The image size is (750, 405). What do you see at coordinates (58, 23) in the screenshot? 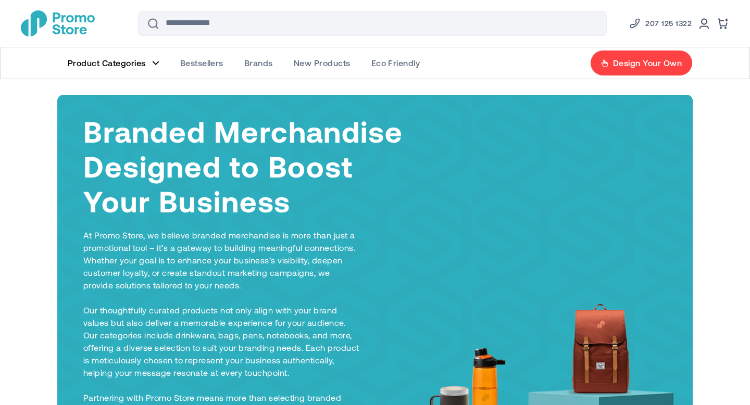
I see `img: Promotional Merchandise` at bounding box center [58, 23].